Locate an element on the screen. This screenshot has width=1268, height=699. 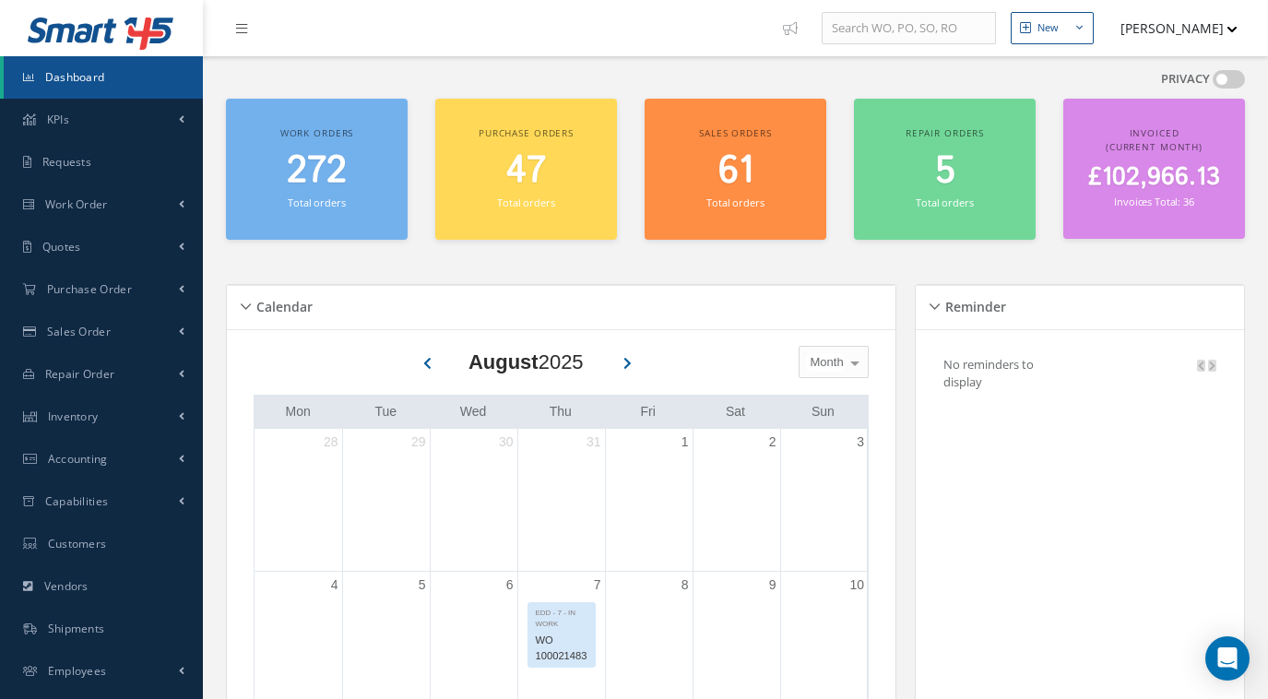
span: 5 is located at coordinates (945, 171).